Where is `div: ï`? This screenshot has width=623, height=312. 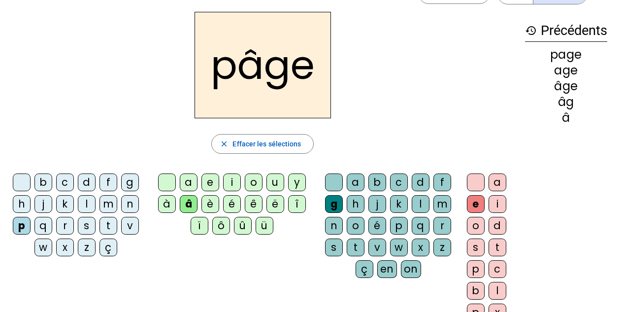
div: ï is located at coordinates (199, 225).